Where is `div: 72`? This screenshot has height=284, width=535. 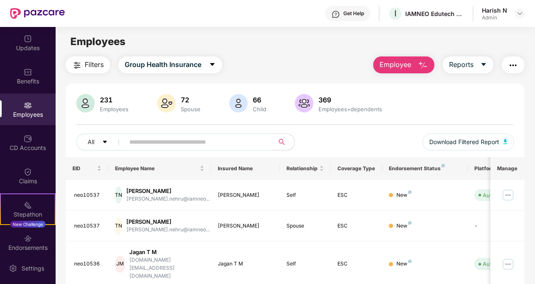
div: 72 is located at coordinates (191, 100).